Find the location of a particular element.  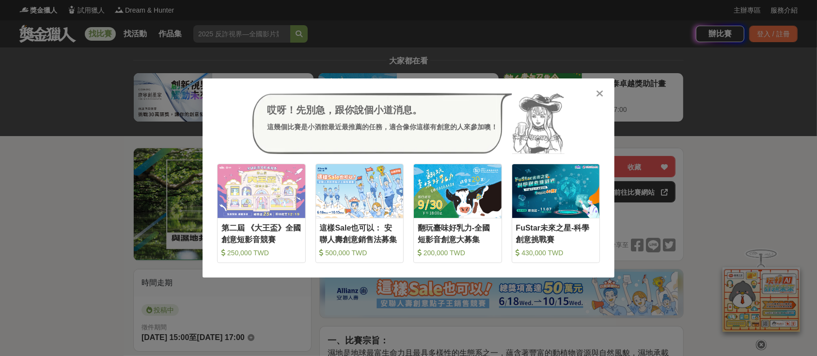

img: Avatar is located at coordinates (538, 124).